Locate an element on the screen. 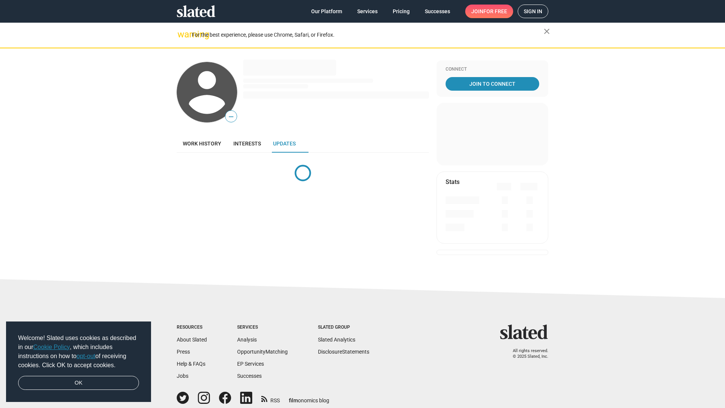 Image resolution: width=725 pixels, height=408 pixels. span: Updates is located at coordinates (284, 143).